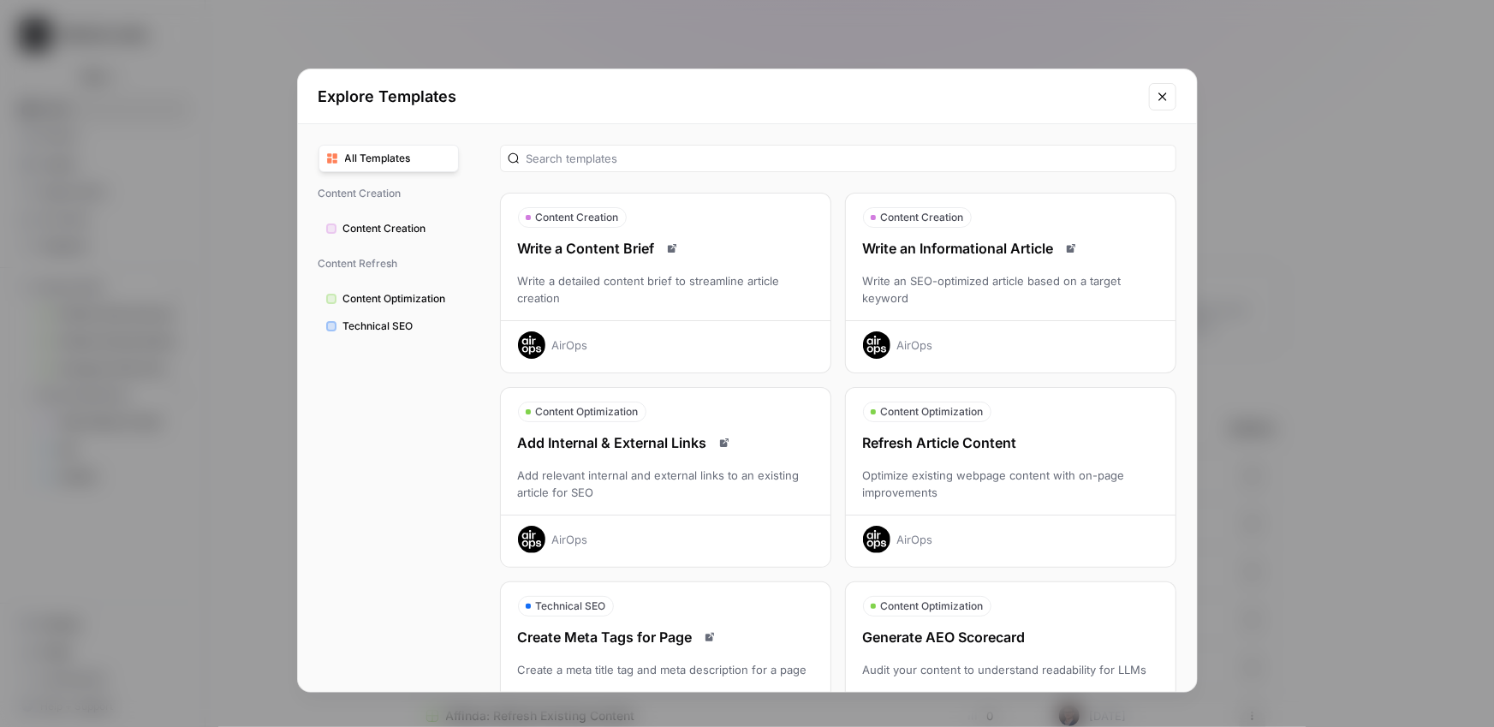 The width and height of the screenshot is (1494, 727). What do you see at coordinates (847, 158) in the screenshot?
I see `input: Search templates` at bounding box center [847, 158].